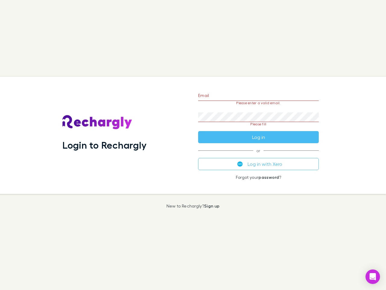  I want to click on p: New to Rechargly?, so click(193, 206).